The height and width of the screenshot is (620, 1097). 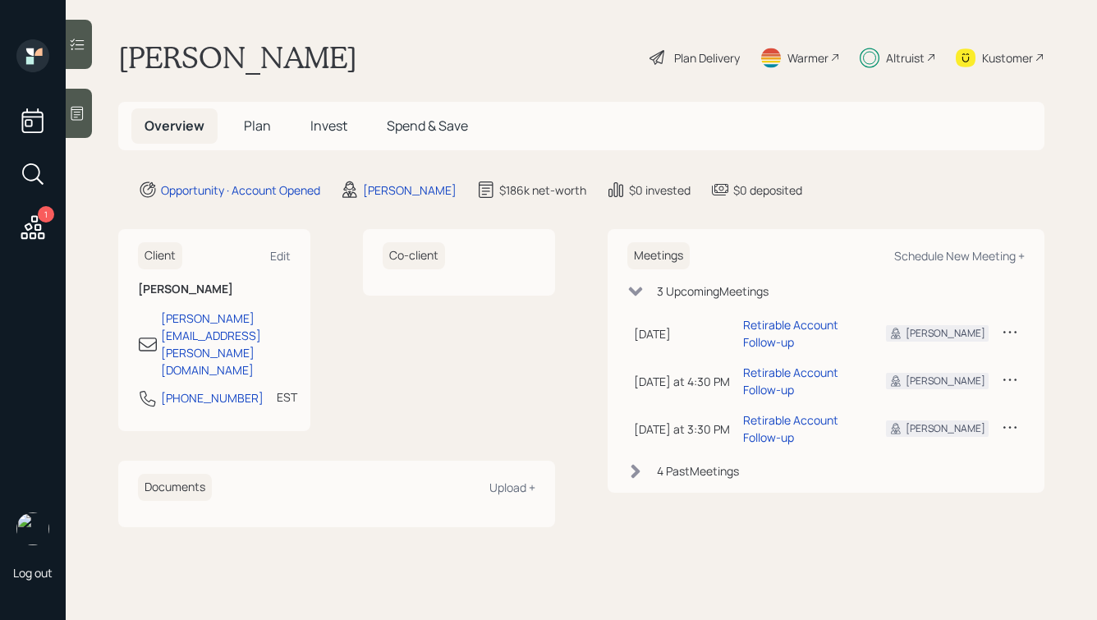 What do you see at coordinates (707, 57) in the screenshot?
I see `div: Plan Delivery` at bounding box center [707, 57].